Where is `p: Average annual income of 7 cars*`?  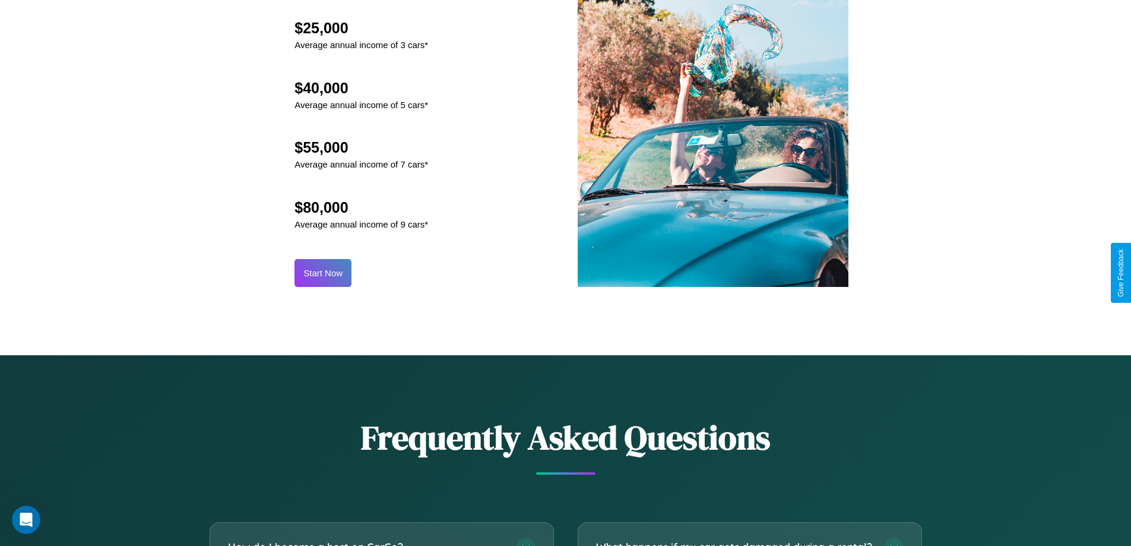 p: Average annual income of 7 cars* is located at coordinates (361, 164).